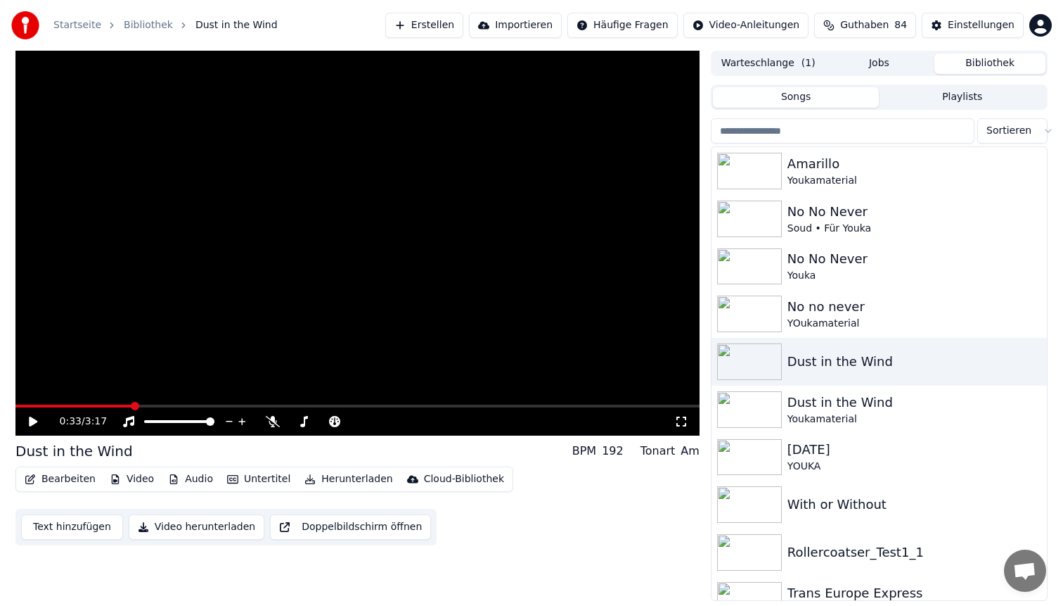  I want to click on button: Songs, so click(796, 97).